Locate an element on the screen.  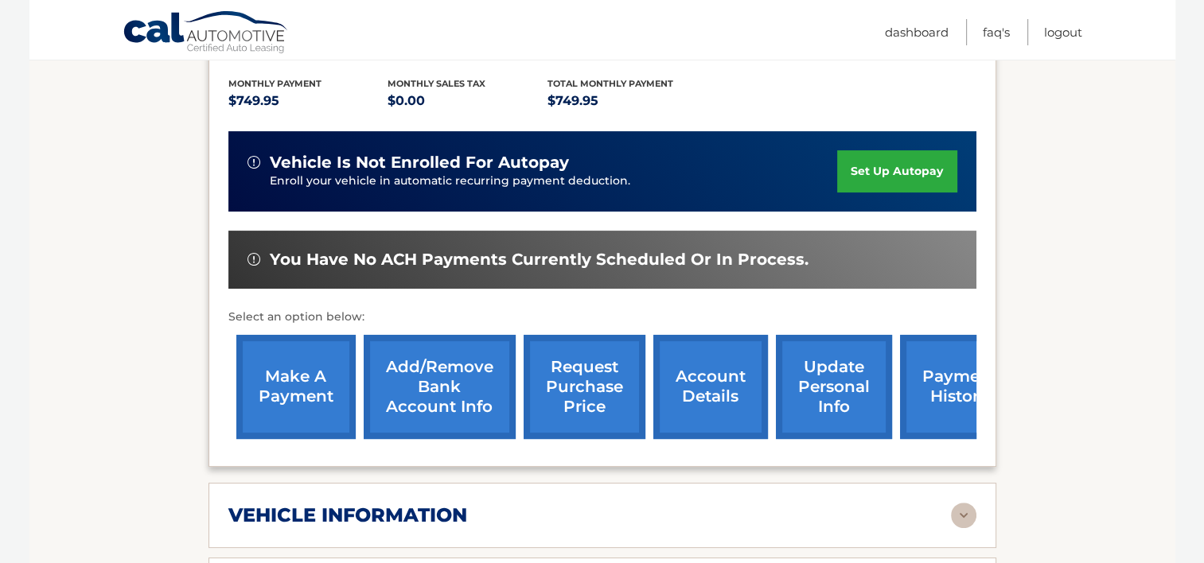
a: Cal Automotive is located at coordinates (206, 33).